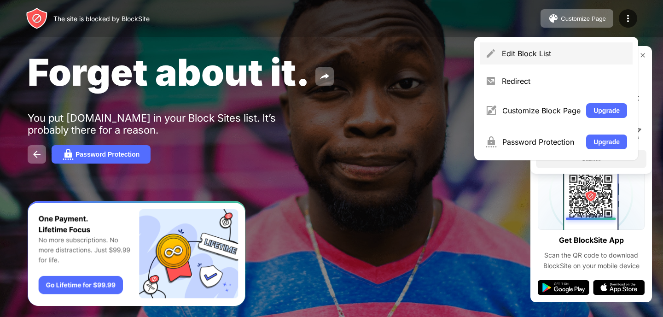 This screenshot has width=663, height=317. I want to click on img: share.svg, so click(324, 76).